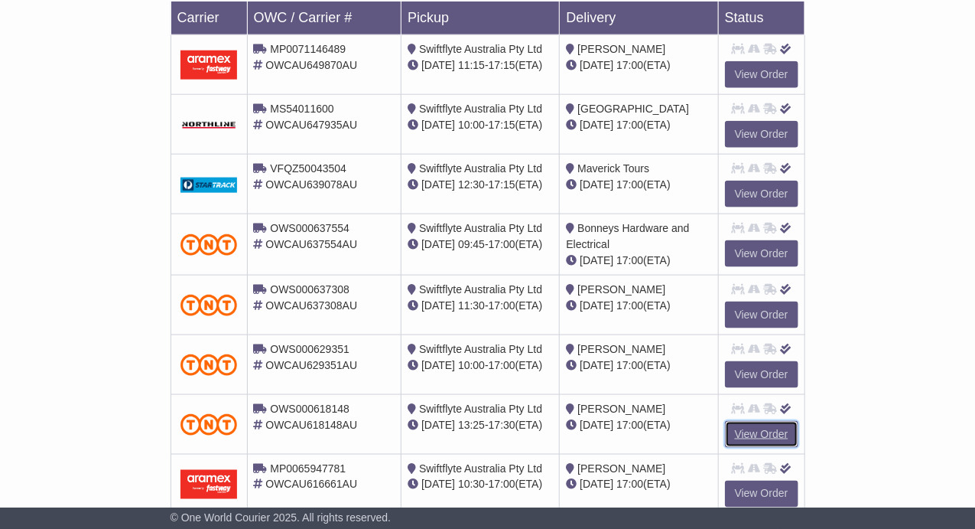 This screenshot has width=975, height=529. I want to click on span: OWCAU637554AU, so click(311, 244).